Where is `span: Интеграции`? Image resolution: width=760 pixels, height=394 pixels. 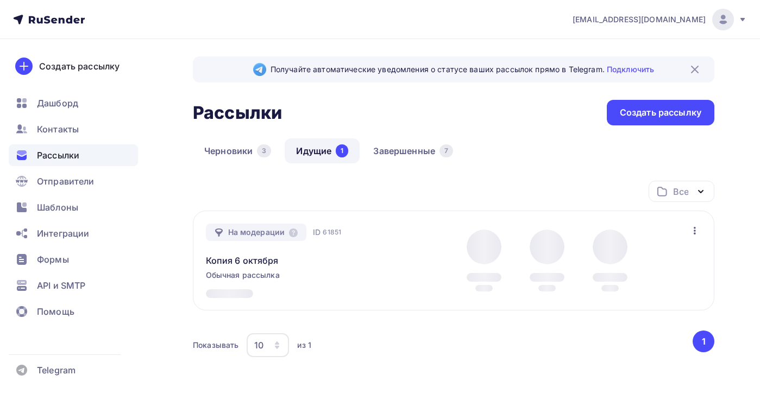
span: Интеграции is located at coordinates (63, 234).